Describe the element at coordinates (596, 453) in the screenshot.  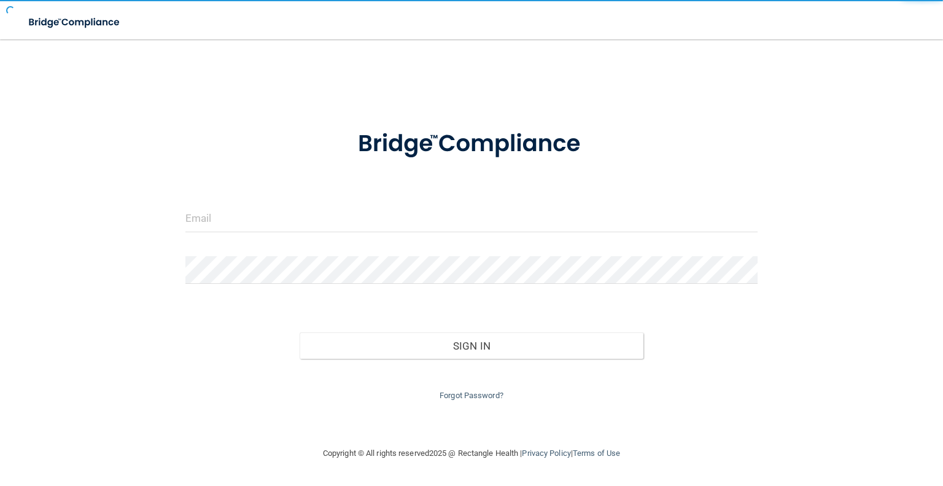
I see `a: Terms of Use` at that location.